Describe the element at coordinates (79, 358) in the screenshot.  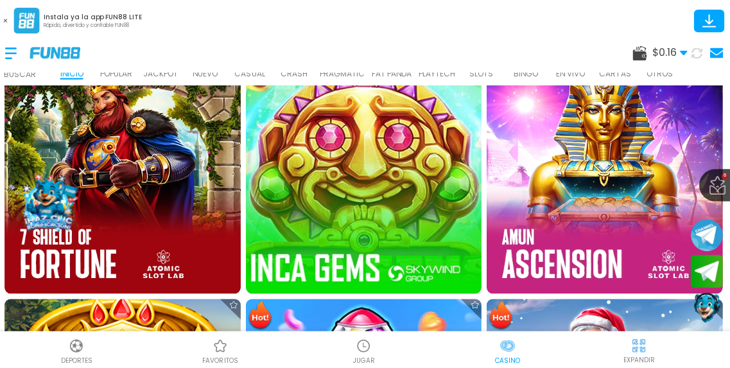
I see `p: Deportes` at that location.